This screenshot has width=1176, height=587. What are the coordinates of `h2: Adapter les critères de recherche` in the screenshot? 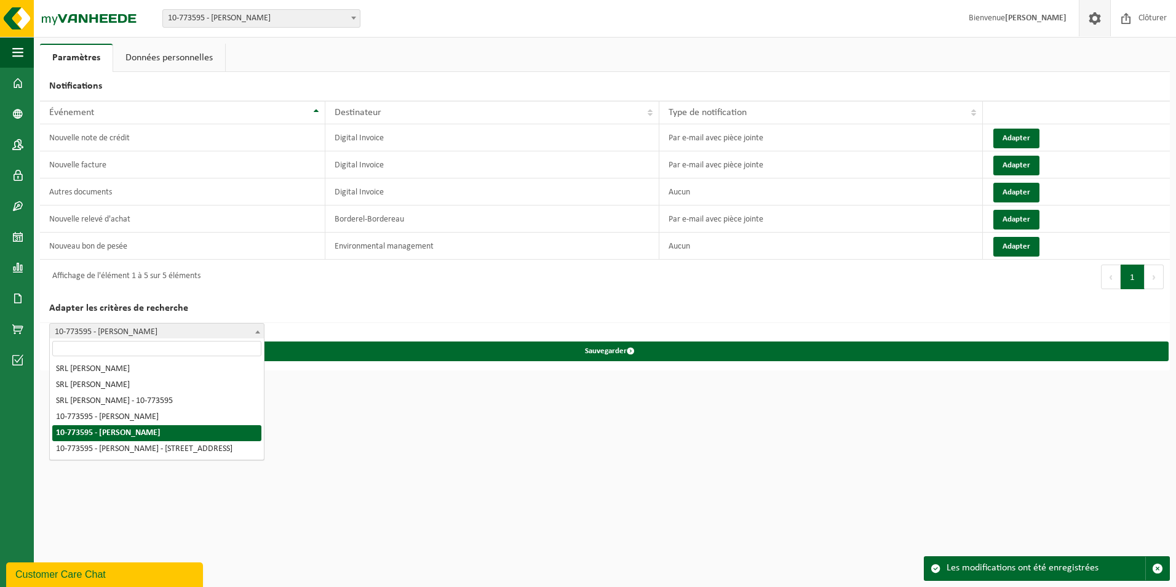 It's located at (605, 308).